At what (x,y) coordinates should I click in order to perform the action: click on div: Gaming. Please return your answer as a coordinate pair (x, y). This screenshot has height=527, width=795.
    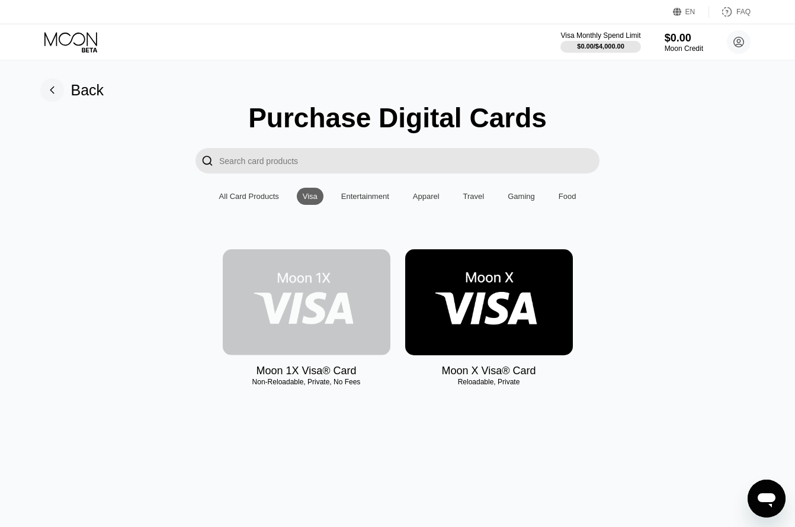
    Looking at the image, I should click on (521, 196).